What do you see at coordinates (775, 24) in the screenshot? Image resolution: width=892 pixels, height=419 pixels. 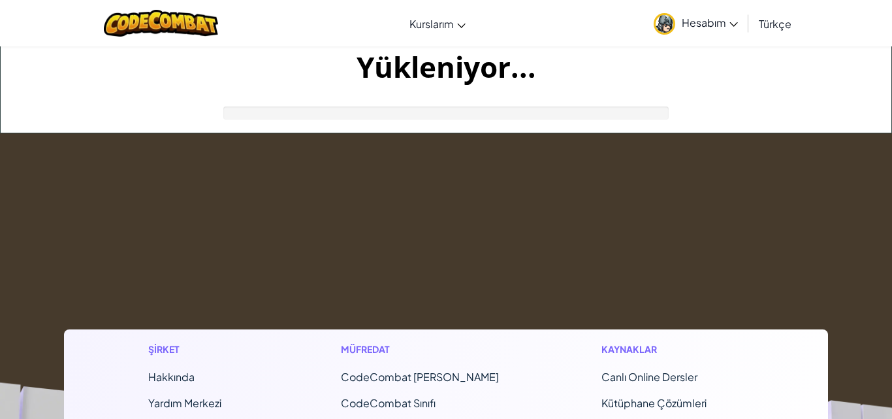 I see `a: Türkçe` at bounding box center [775, 24].